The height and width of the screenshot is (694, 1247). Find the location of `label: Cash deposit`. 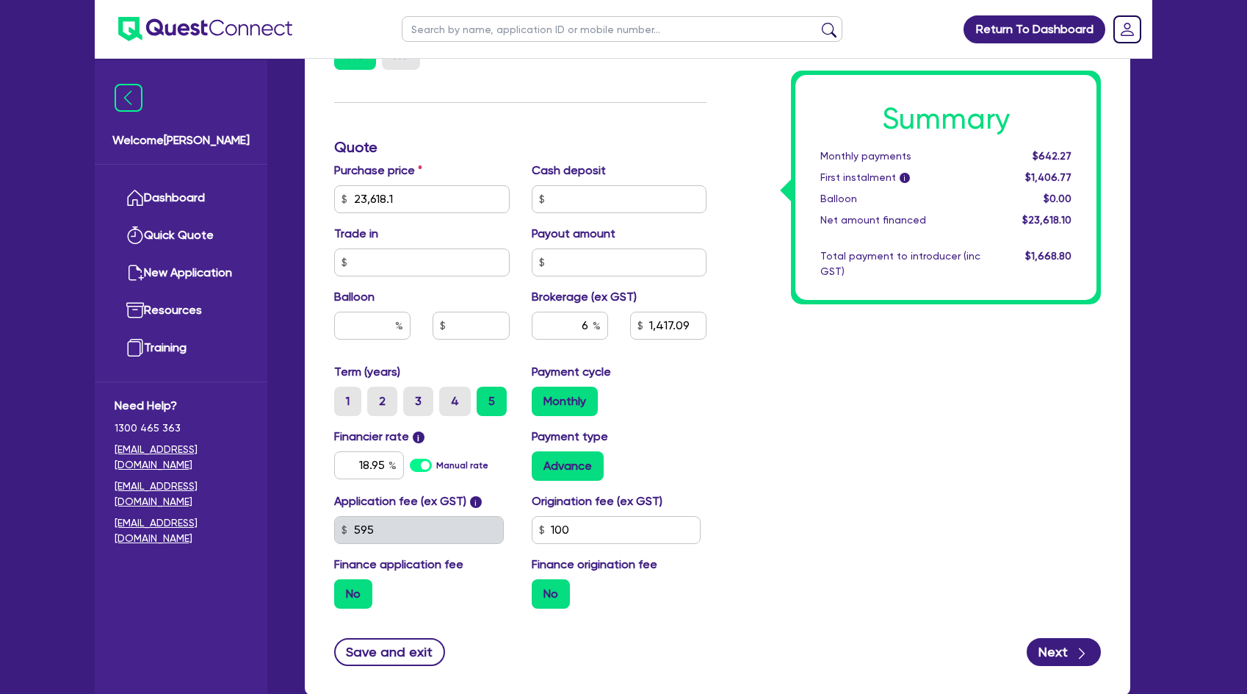

label: Cash deposit is located at coordinates (569, 170).